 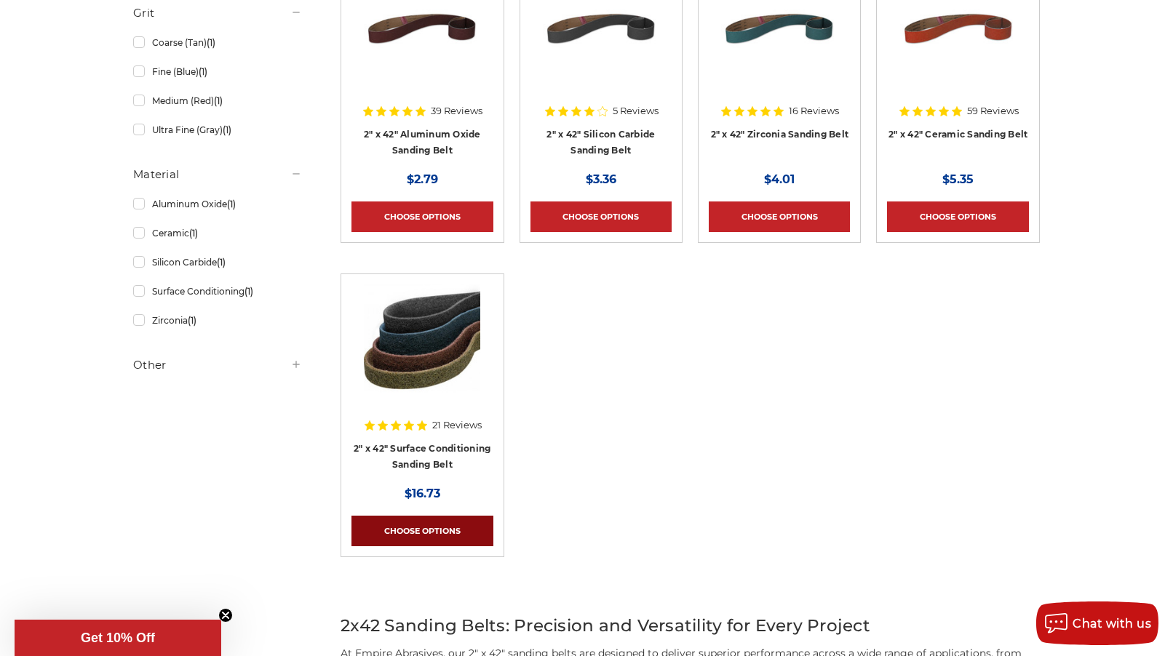 I want to click on span: $2.79, so click(x=422, y=179).